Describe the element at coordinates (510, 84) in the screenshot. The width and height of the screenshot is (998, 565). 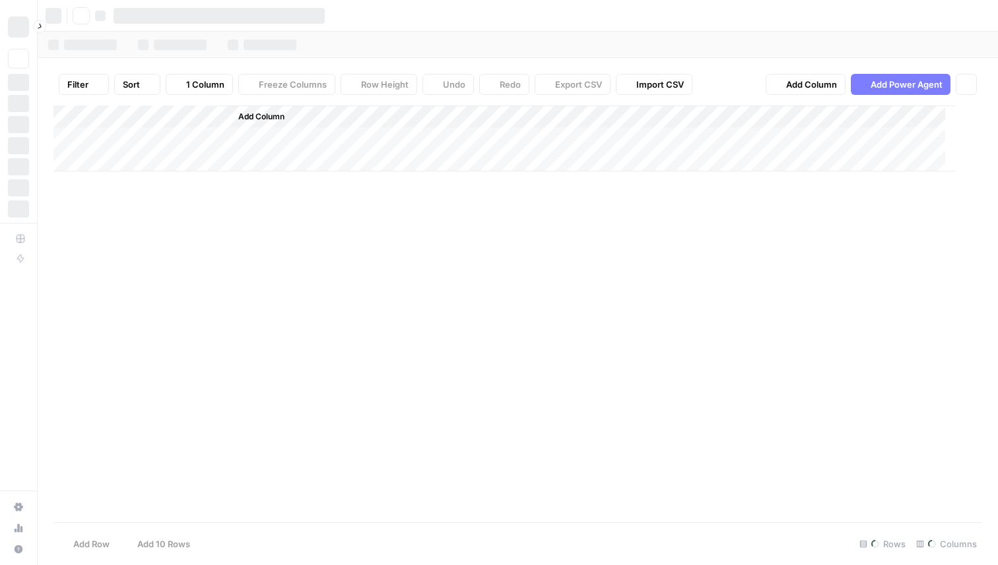
I see `span: Redo` at that location.